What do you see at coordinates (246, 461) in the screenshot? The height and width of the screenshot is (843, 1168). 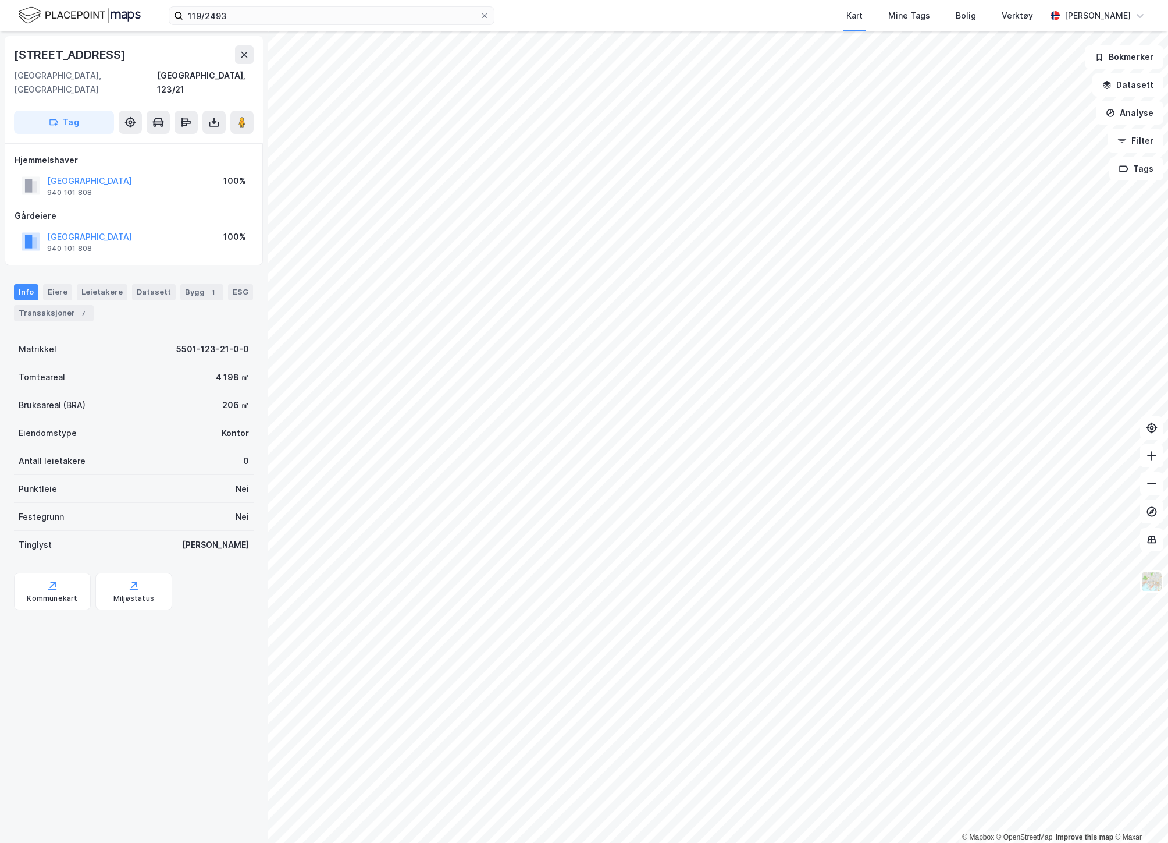 I see `div: 0` at bounding box center [246, 461].